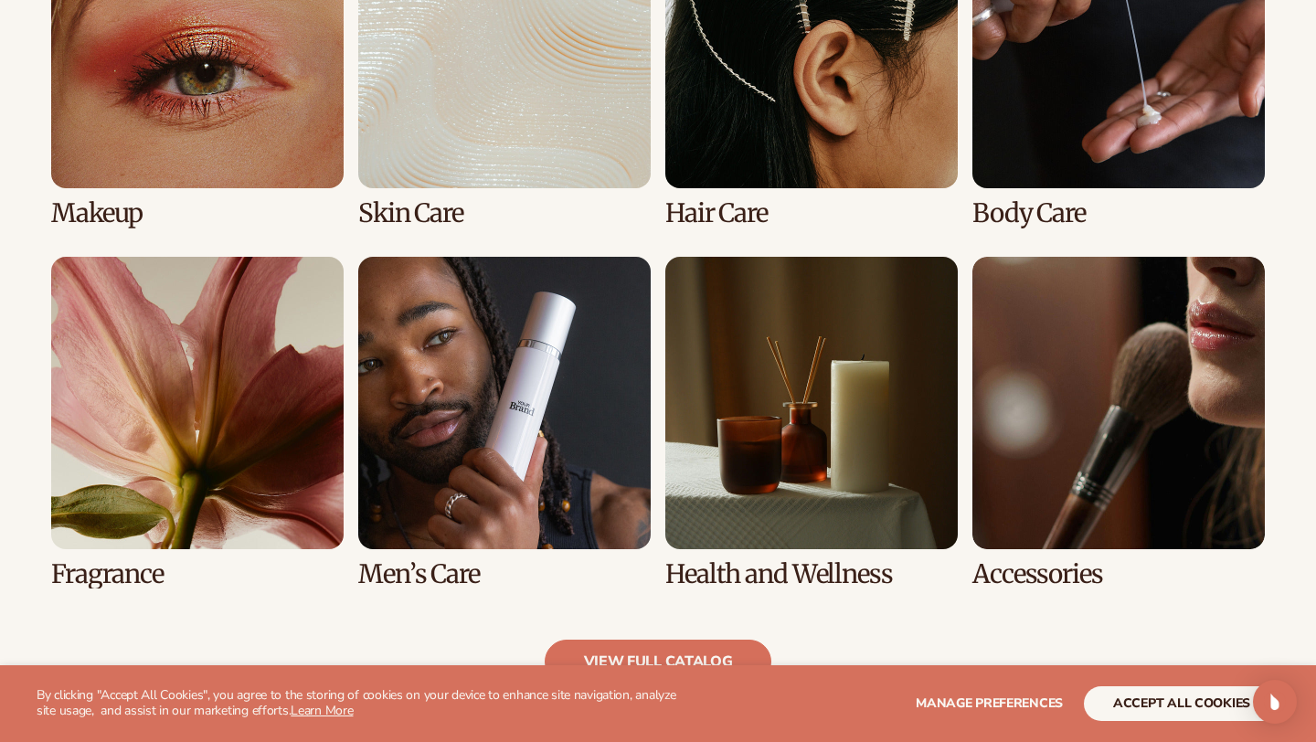 This screenshot has width=1316, height=742. Describe the element at coordinates (504, 213) in the screenshot. I see `h3: Skin Care` at that location.